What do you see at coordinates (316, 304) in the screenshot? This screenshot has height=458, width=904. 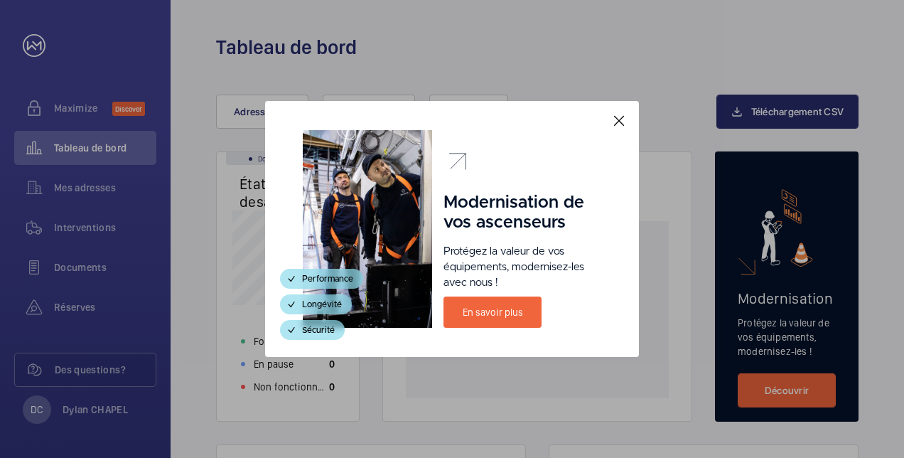 I see `div: Longévité` at bounding box center [316, 304].